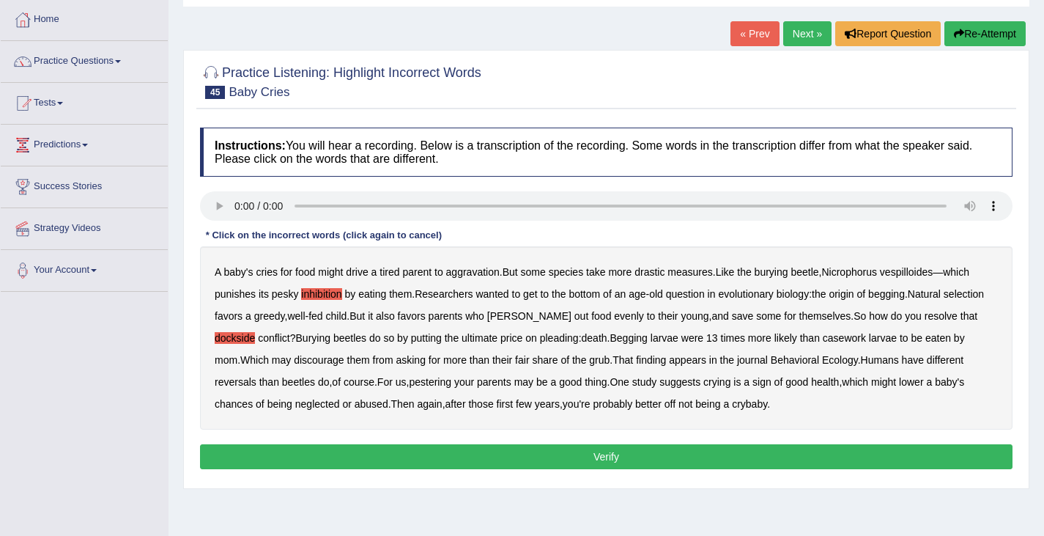 The image size is (1044, 536). I want to click on b: might, so click(331, 272).